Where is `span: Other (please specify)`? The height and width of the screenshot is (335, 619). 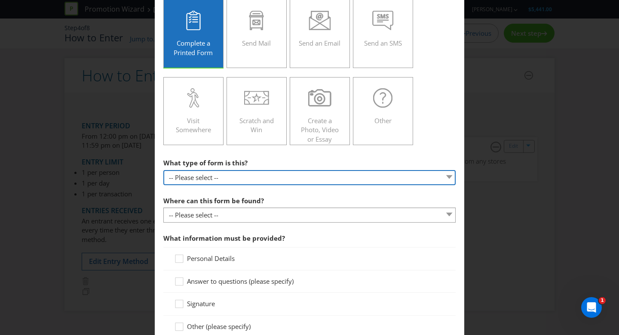 span: Other (please specify) is located at coordinates (219, 326).